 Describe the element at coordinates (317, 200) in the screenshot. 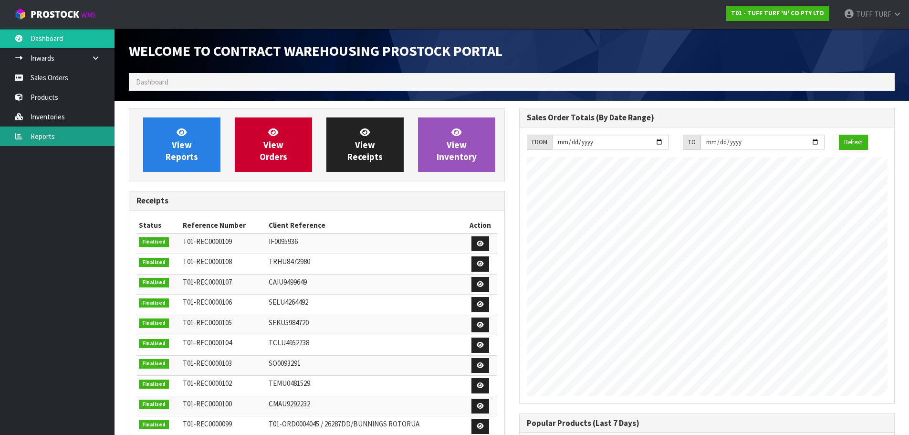

I see `h3: Receipts` at that location.